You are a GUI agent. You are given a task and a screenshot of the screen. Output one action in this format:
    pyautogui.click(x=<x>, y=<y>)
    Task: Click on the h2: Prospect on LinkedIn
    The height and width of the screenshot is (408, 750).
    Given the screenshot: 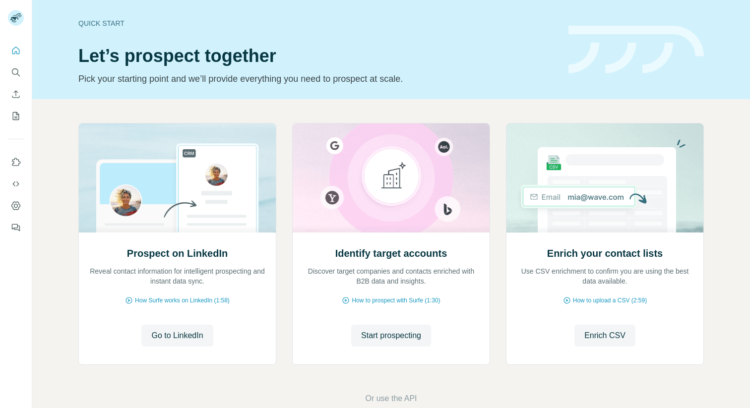 What is the action you would take?
    pyautogui.click(x=177, y=254)
    